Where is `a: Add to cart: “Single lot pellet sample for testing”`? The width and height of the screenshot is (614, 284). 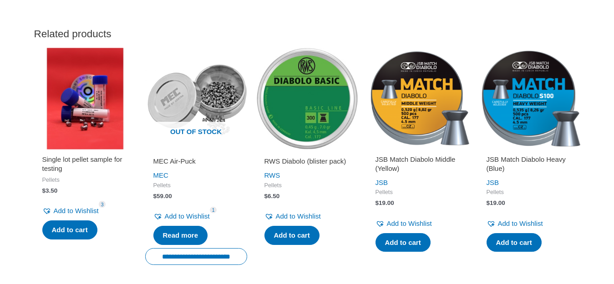
a: Add to cart: “Single lot pellet sample for testing” is located at coordinates (70, 230).